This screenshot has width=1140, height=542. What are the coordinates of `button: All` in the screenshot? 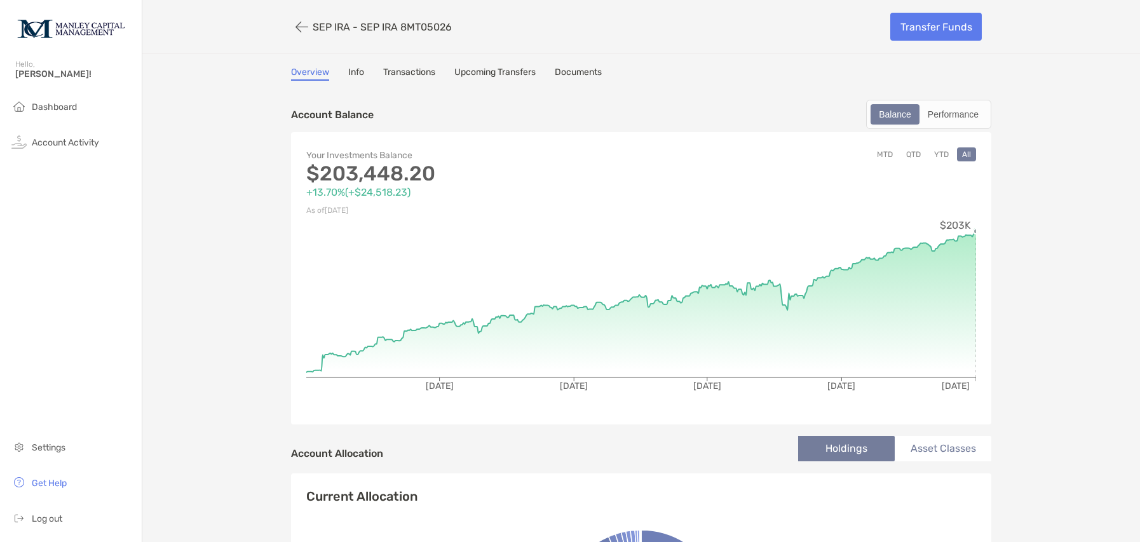 It's located at (967, 154).